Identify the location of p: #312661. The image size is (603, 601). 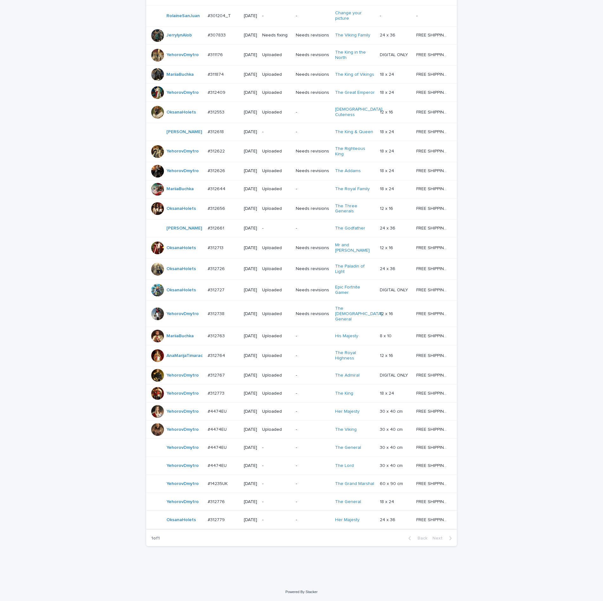
(216, 228).